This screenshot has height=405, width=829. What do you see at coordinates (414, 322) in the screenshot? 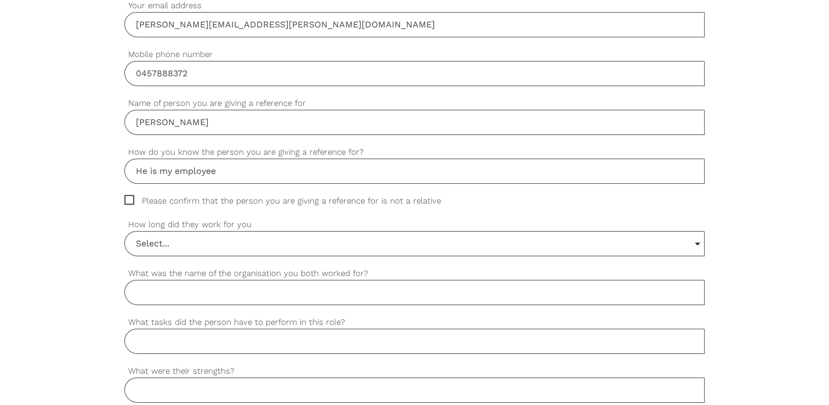
I see `label: What tasks did the person have to perform in this role?` at bounding box center [414, 322].